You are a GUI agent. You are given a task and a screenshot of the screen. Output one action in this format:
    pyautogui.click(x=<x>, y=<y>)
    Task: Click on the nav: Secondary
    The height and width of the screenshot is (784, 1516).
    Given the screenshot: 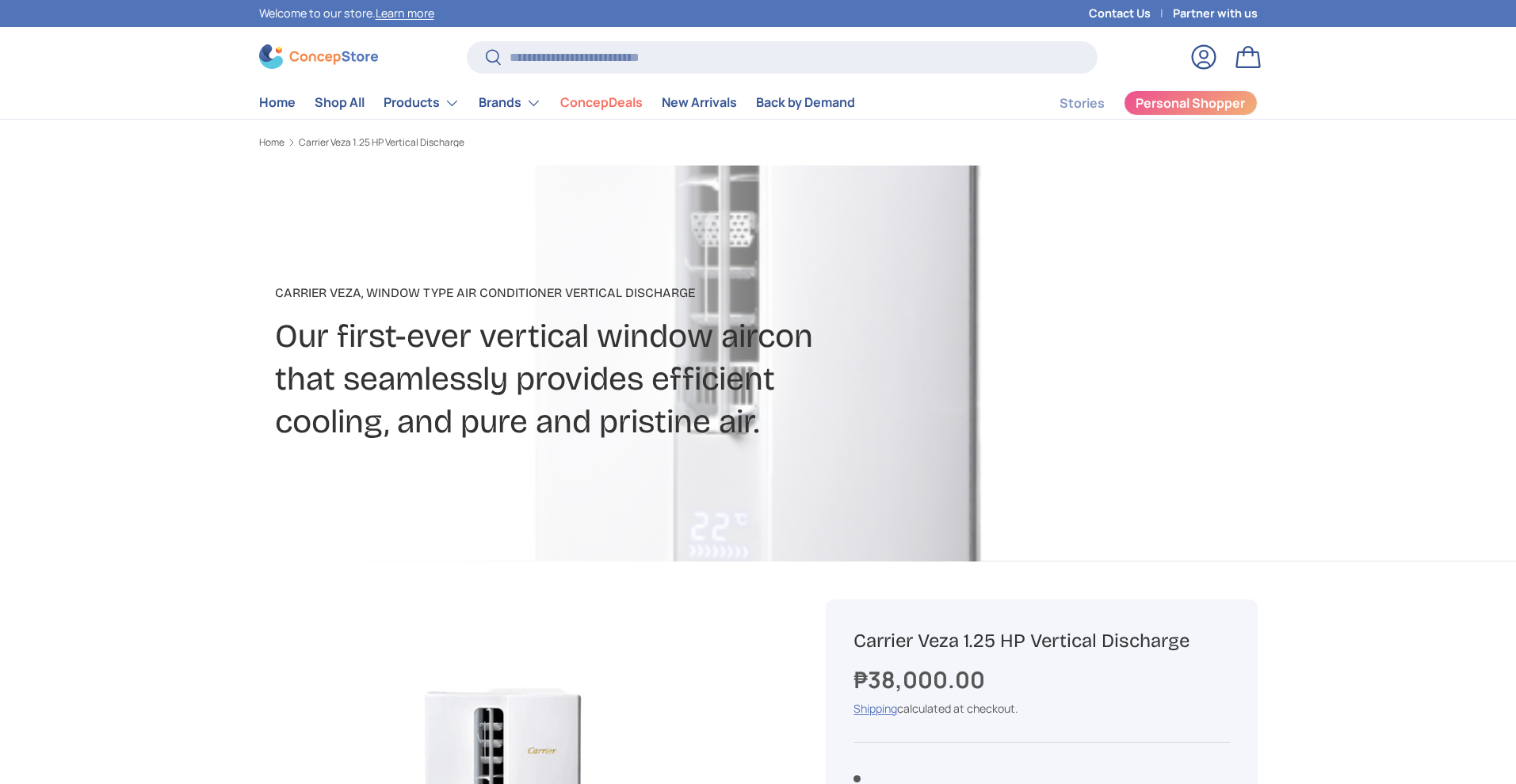 What is the action you would take?
    pyautogui.click(x=1139, y=103)
    